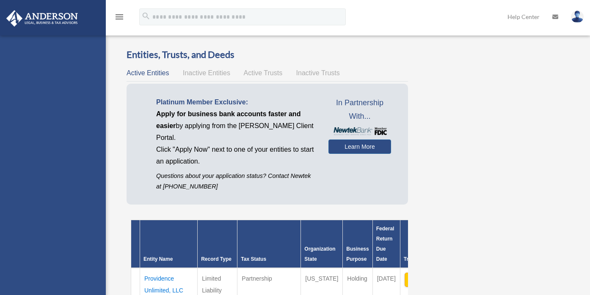 This screenshot has height=295, width=590. Describe the element at coordinates (446, 280) in the screenshot. I see `a: Account Login` at that location.